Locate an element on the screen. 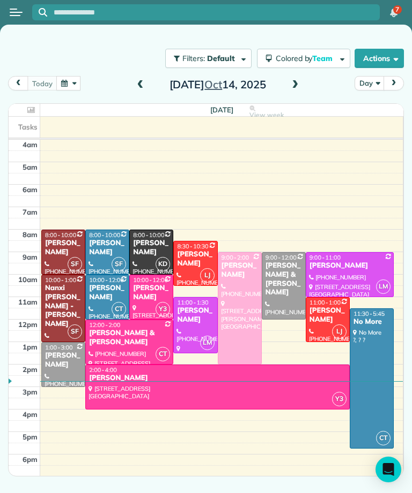  span: 9:00 - 12:00 is located at coordinates (281, 258).